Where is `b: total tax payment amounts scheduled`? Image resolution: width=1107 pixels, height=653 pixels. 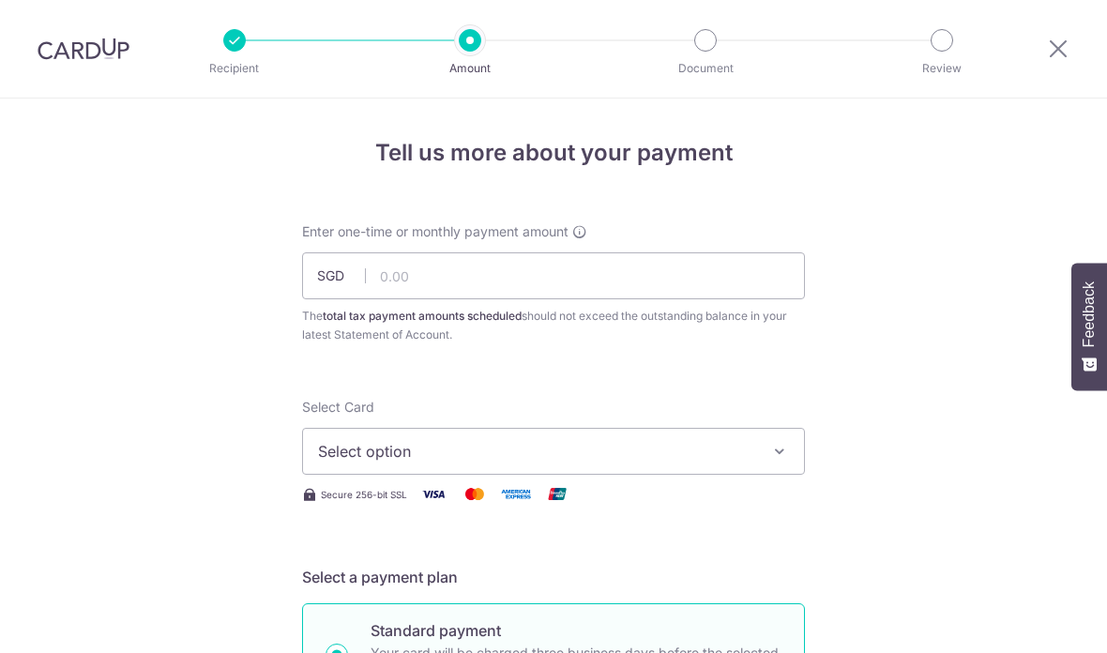
b: total tax payment amounts scheduled is located at coordinates (422, 315).